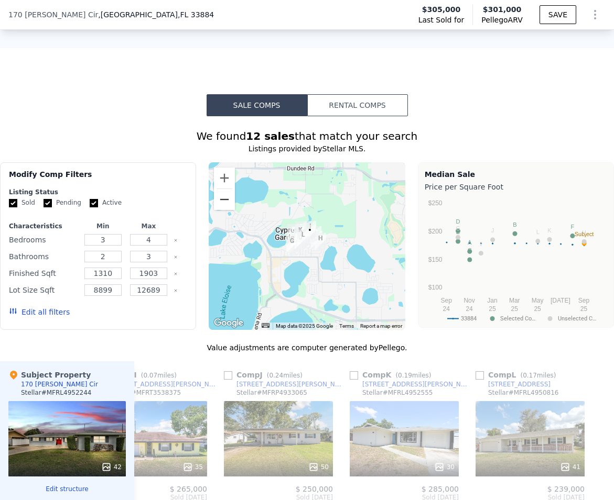  Describe the element at coordinates (300, 234) in the screenshot. I see `div: 108 Sandburg Ln` at that location.